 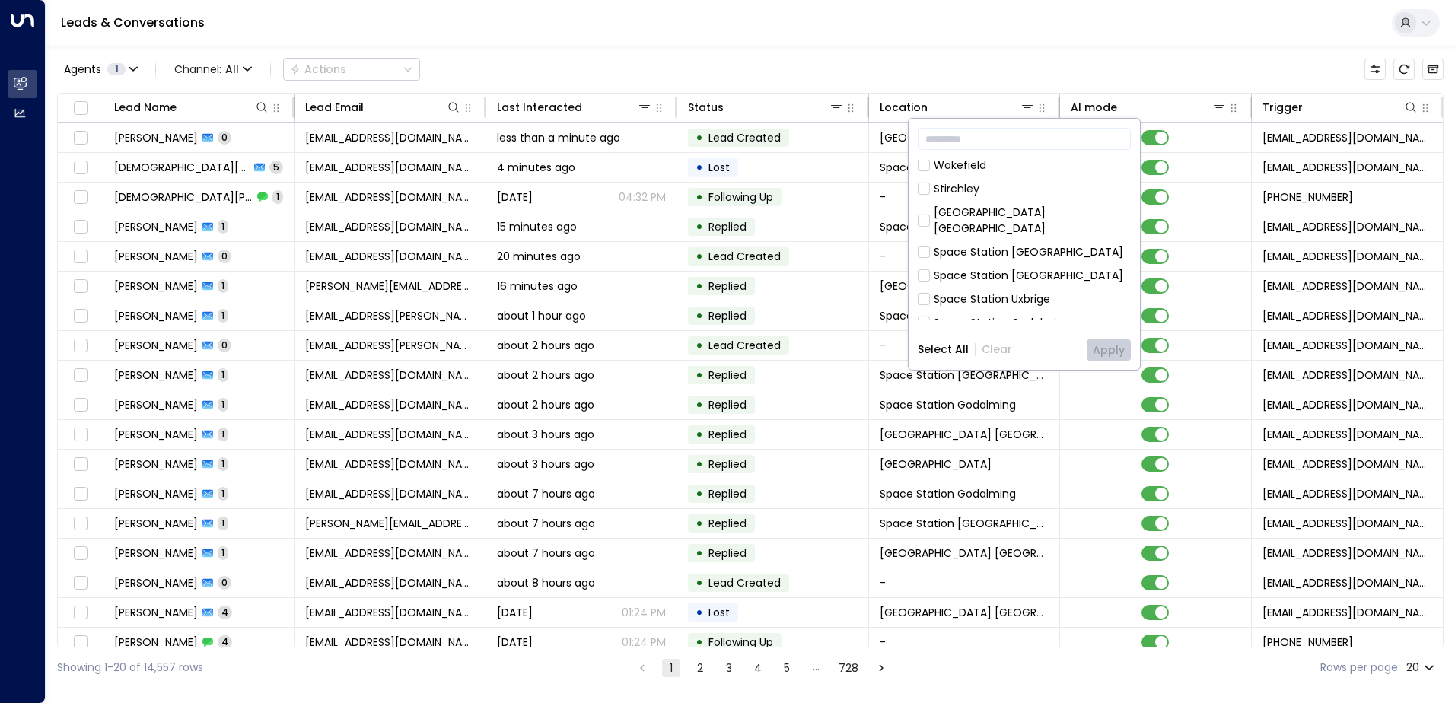 I want to click on span: Aug 25, 2025, so click(x=514, y=642).